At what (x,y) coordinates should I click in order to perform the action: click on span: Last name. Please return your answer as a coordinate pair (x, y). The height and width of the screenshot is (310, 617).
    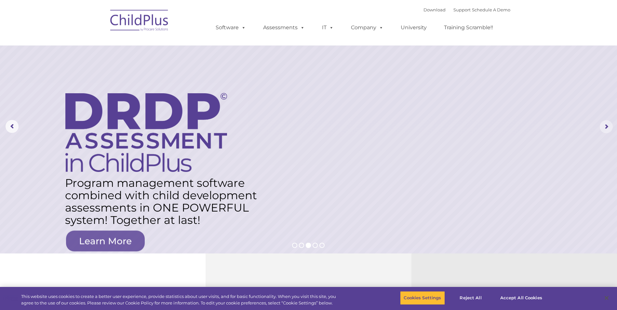
    Looking at the image, I should click on (100, 45).